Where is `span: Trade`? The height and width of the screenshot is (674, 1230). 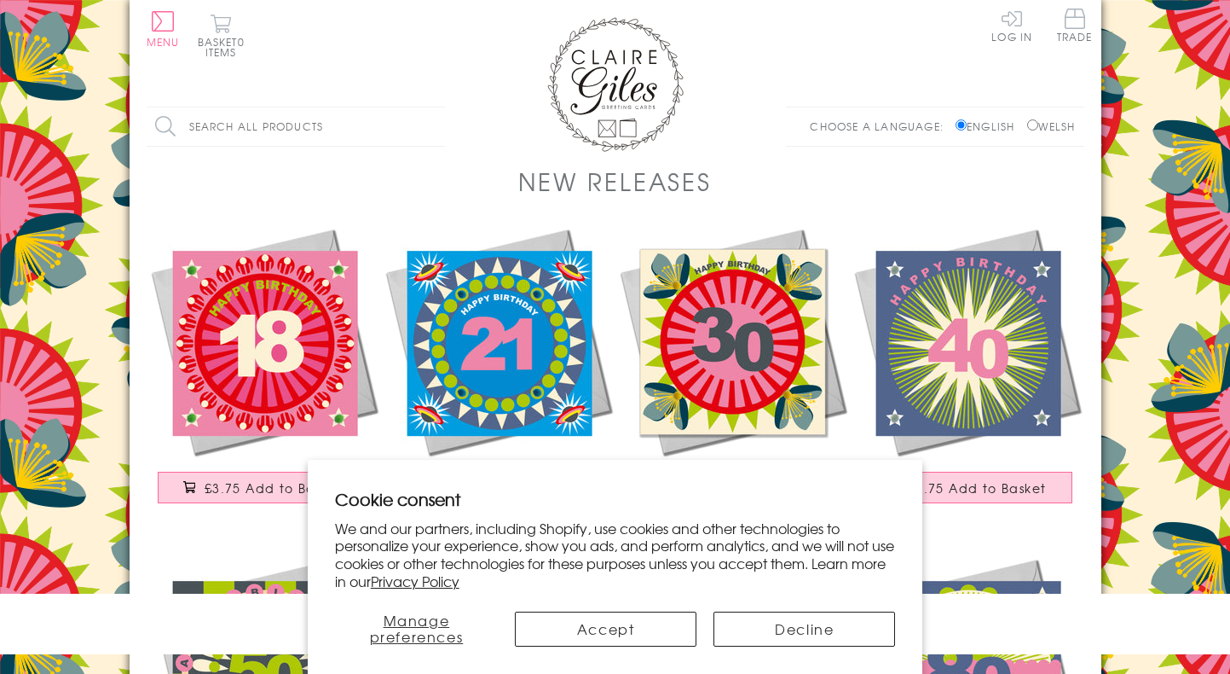
span: Trade is located at coordinates (1075, 25).